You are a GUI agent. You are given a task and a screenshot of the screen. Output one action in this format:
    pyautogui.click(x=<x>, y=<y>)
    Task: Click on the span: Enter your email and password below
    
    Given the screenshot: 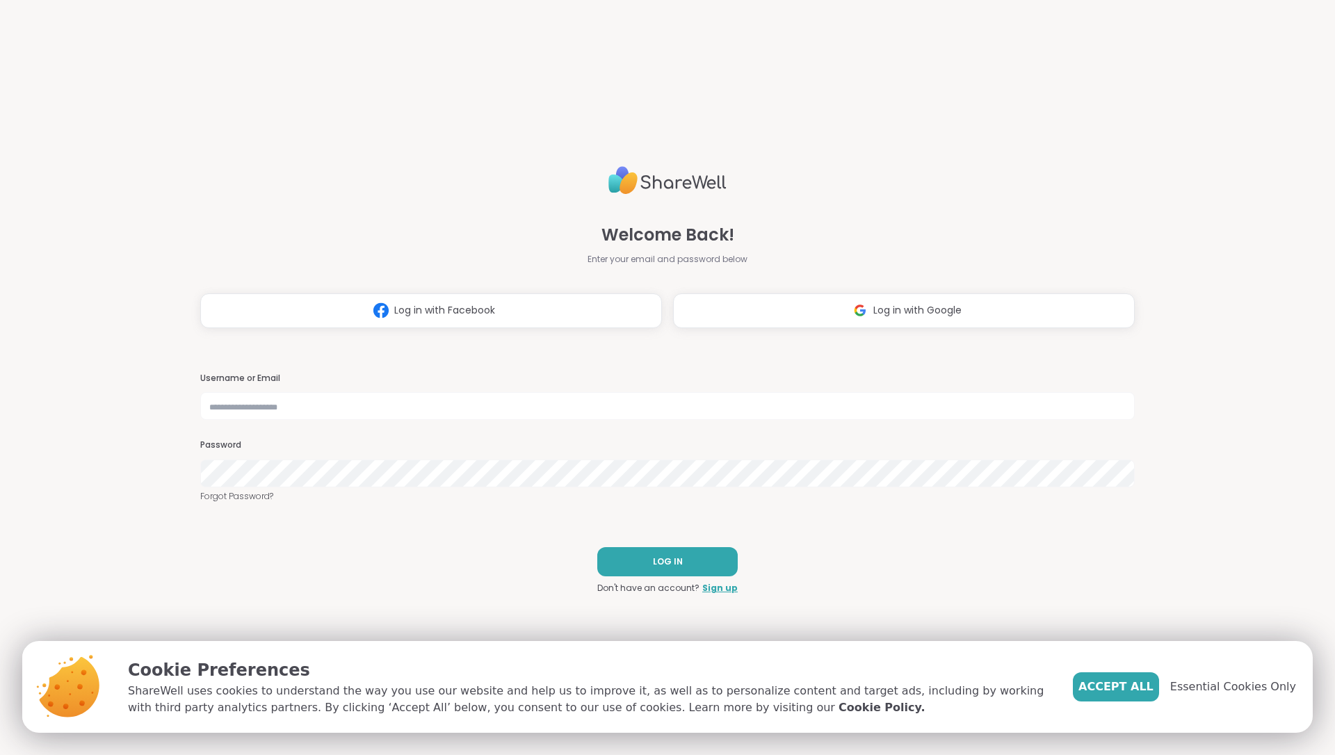 What is the action you would take?
    pyautogui.click(x=667, y=259)
    